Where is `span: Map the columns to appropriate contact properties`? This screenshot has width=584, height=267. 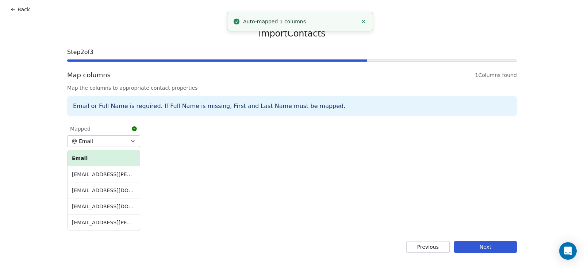 span: Map the columns to appropriate contact properties is located at coordinates (292, 88).